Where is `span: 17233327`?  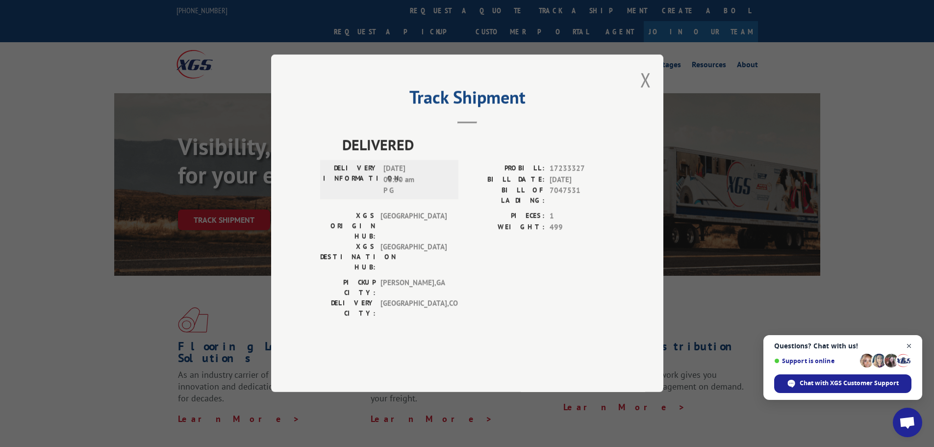 span: 17233327 is located at coordinates (582, 169).